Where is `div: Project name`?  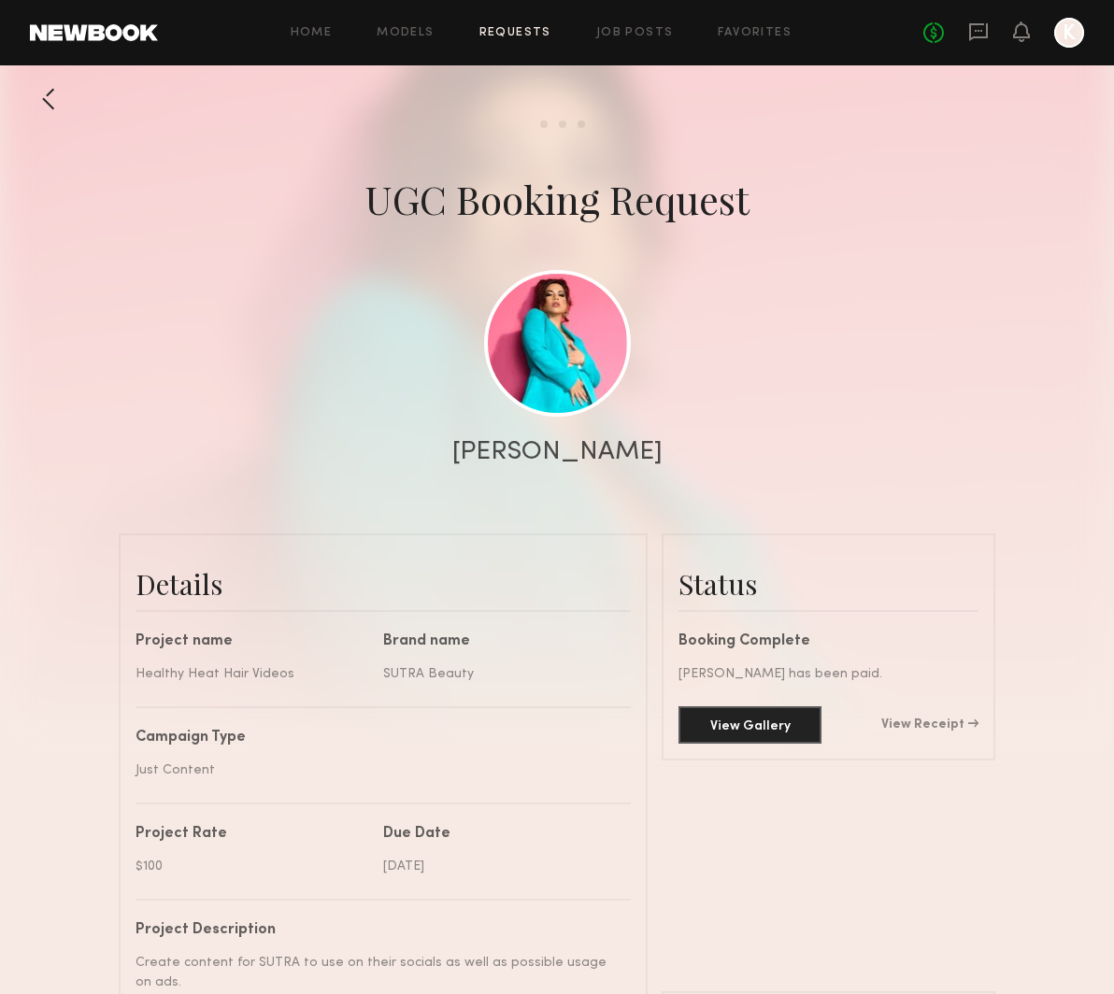
div: Project name is located at coordinates (252, 642).